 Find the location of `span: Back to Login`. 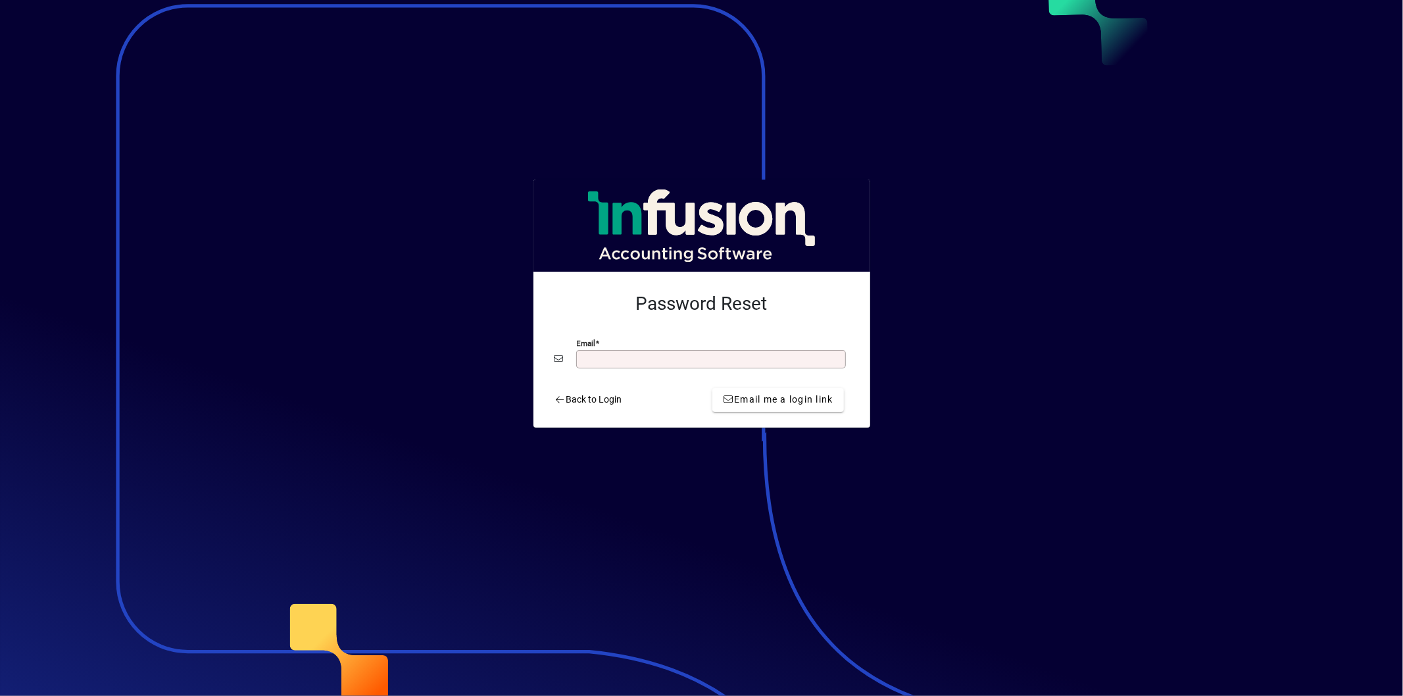

span: Back to Login is located at coordinates (588, 399).